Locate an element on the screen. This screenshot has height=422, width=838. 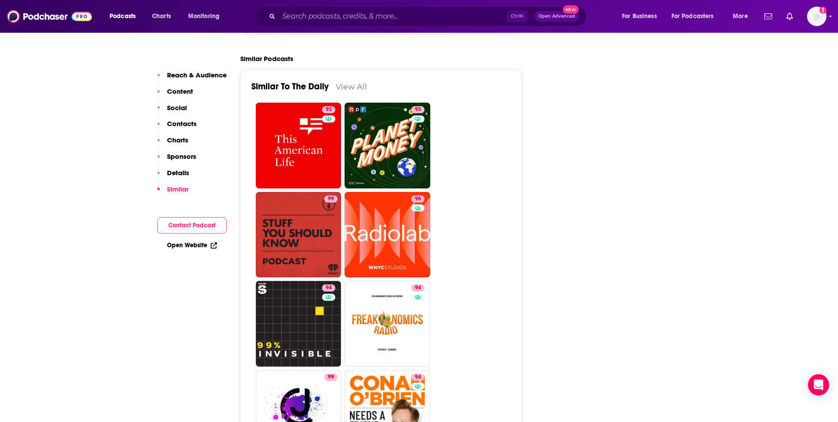
button: Content is located at coordinates (175, 95).